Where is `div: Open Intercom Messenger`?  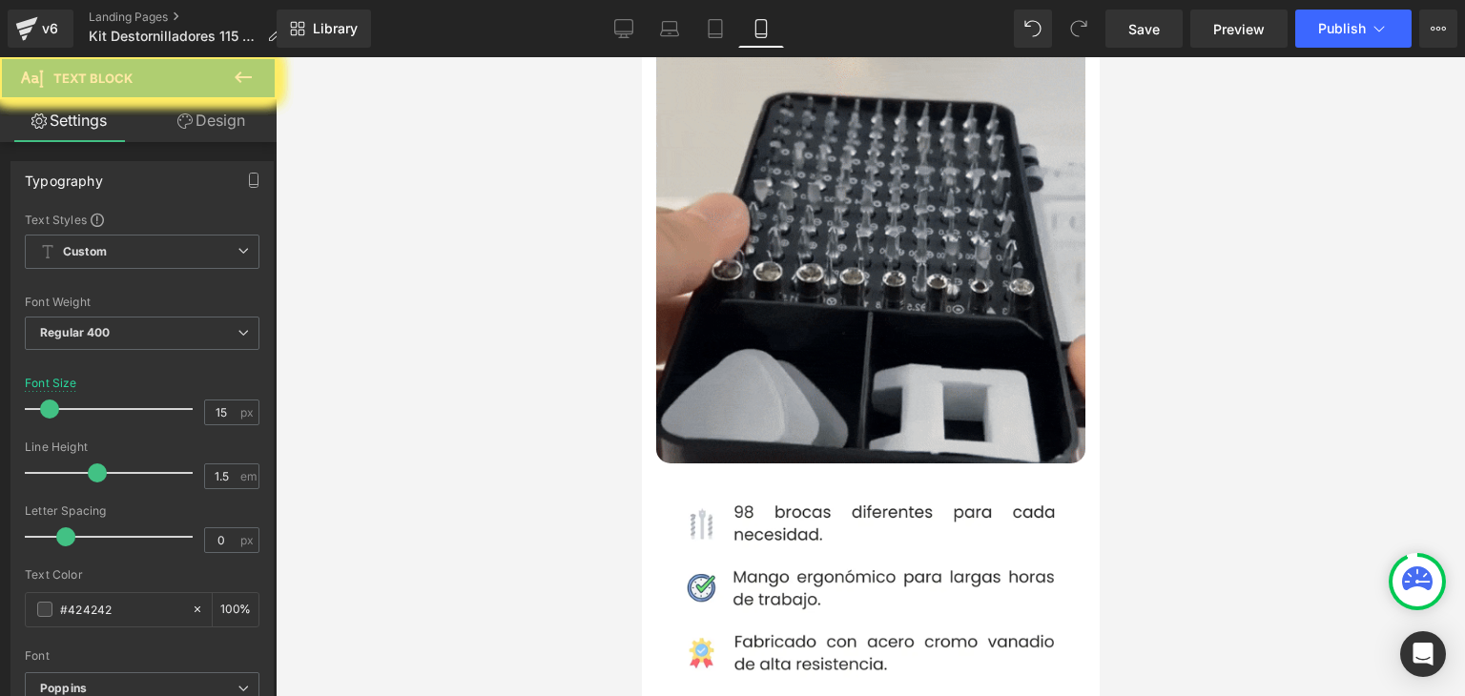
div: Open Intercom Messenger is located at coordinates (1423, 654).